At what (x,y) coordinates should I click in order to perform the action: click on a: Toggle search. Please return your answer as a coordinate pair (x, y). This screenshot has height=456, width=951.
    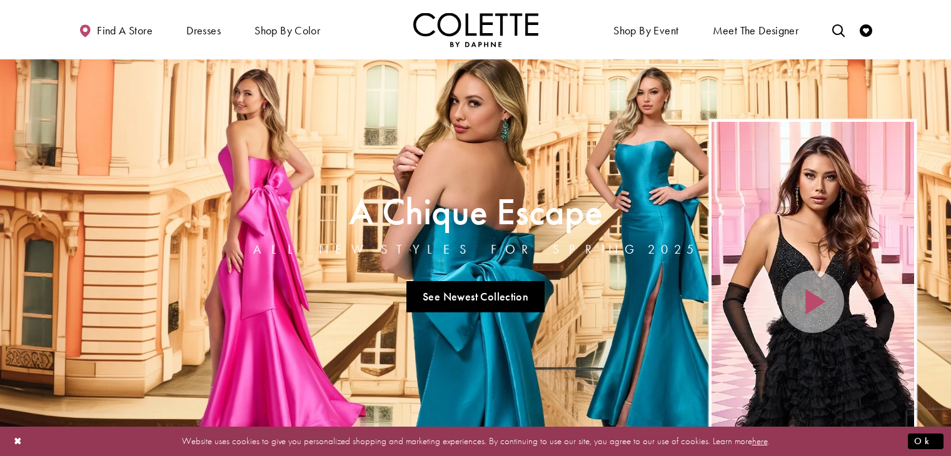
    Looking at the image, I should click on (838, 29).